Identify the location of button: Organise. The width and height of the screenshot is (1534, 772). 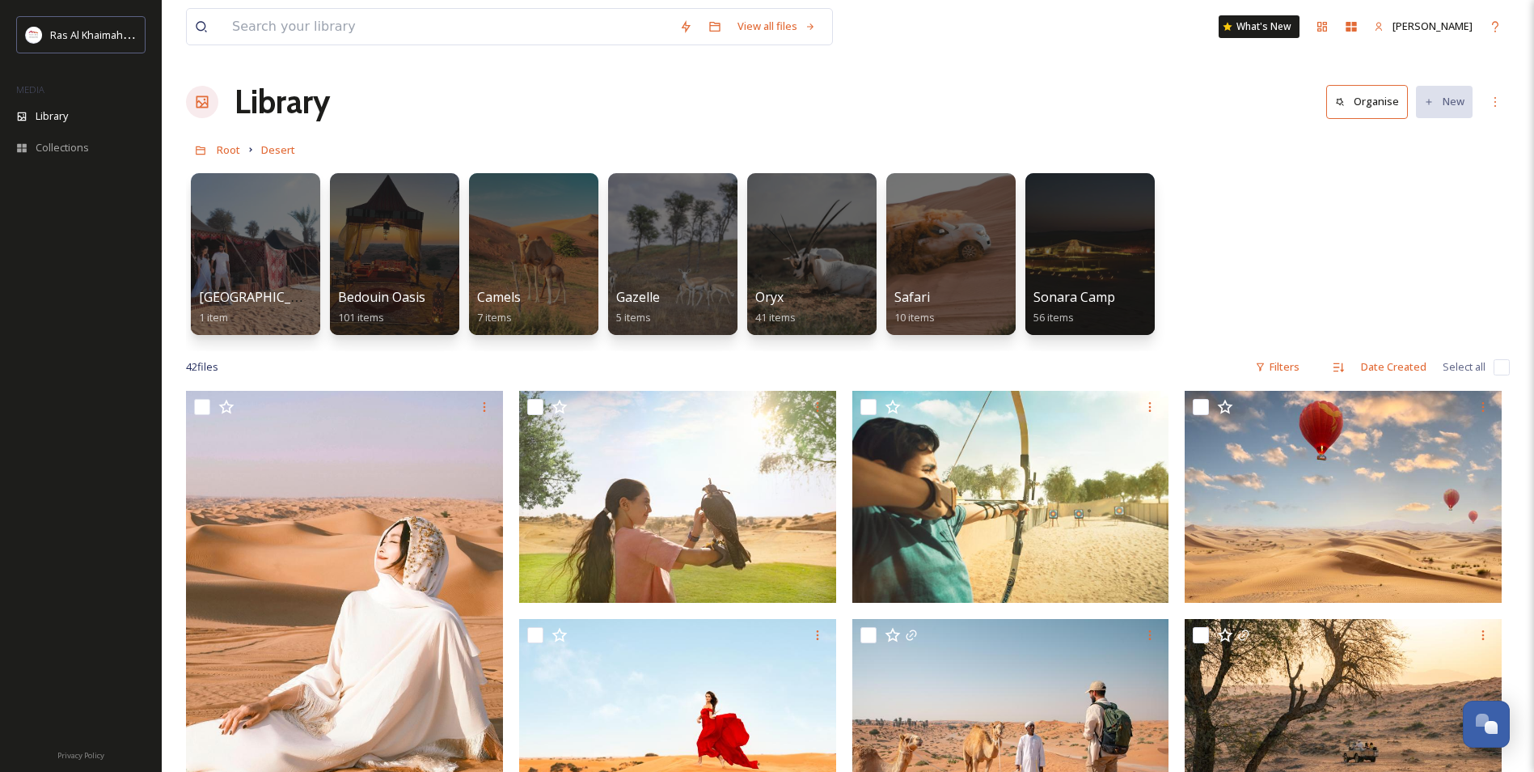
(1367, 101).